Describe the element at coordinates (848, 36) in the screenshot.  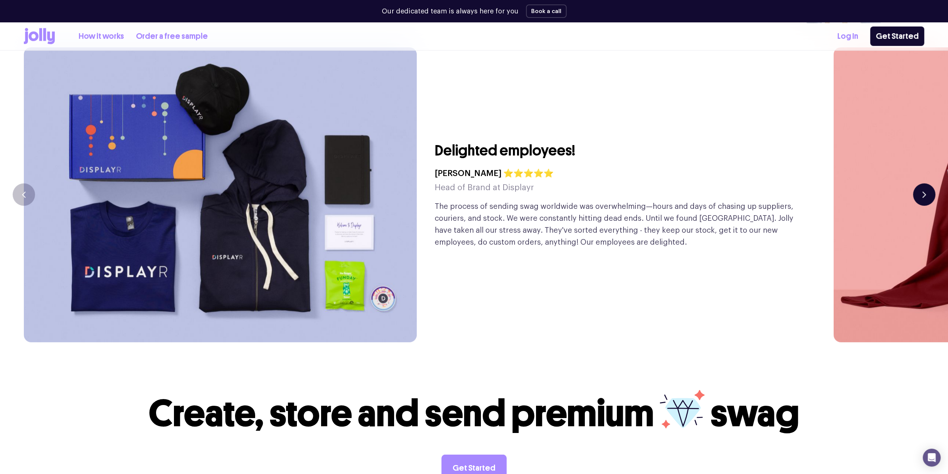
I see `a: Log In` at that location.